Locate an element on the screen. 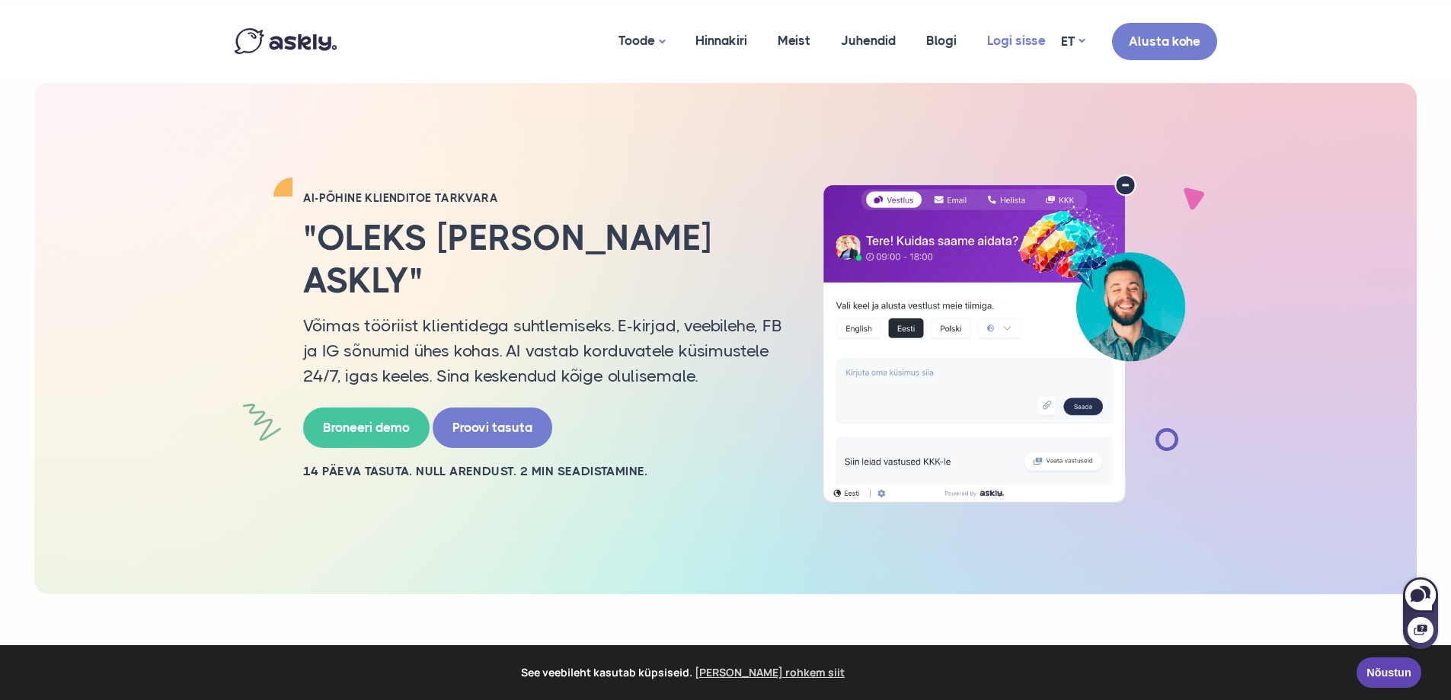 This screenshot has height=700, width=1451. a: Broneeri demo is located at coordinates (366, 427).